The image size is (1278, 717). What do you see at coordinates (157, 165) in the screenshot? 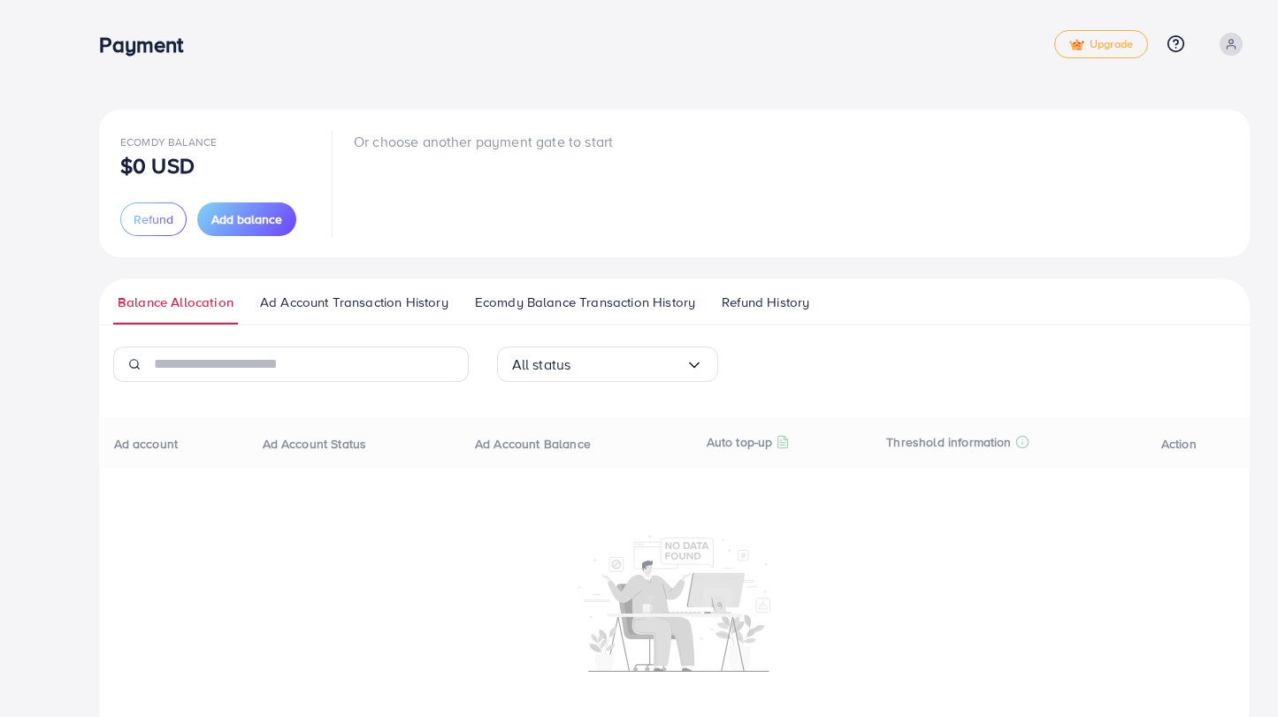
I see `p: $0 USD` at bounding box center [157, 165].